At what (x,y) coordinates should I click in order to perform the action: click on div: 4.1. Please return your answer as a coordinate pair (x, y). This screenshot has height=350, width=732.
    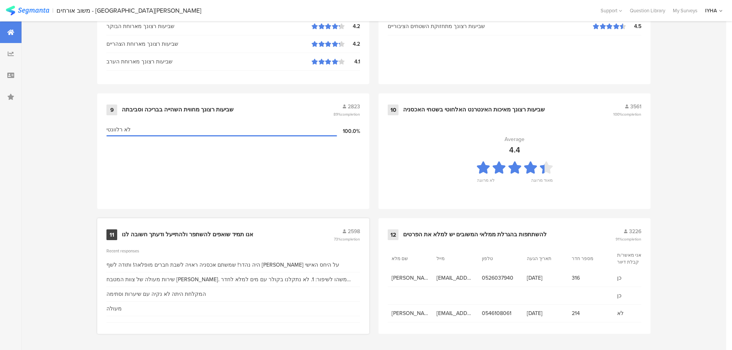
    Looking at the image, I should click on (353, 62).